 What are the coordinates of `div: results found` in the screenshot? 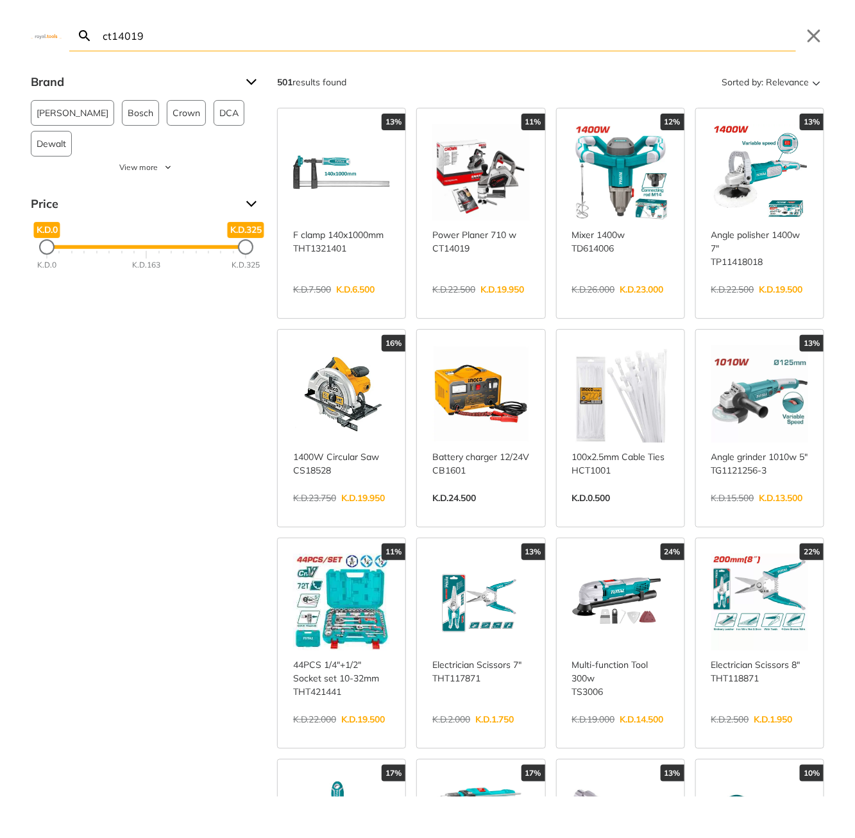 It's located at (312, 82).